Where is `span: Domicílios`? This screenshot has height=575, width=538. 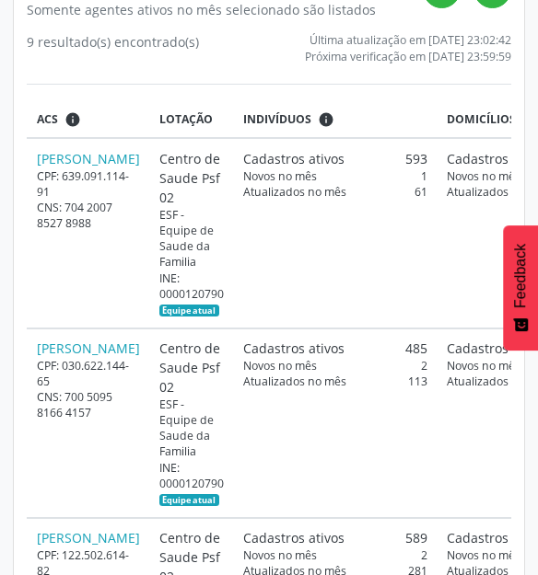
span: Domicílios is located at coordinates (481, 120).